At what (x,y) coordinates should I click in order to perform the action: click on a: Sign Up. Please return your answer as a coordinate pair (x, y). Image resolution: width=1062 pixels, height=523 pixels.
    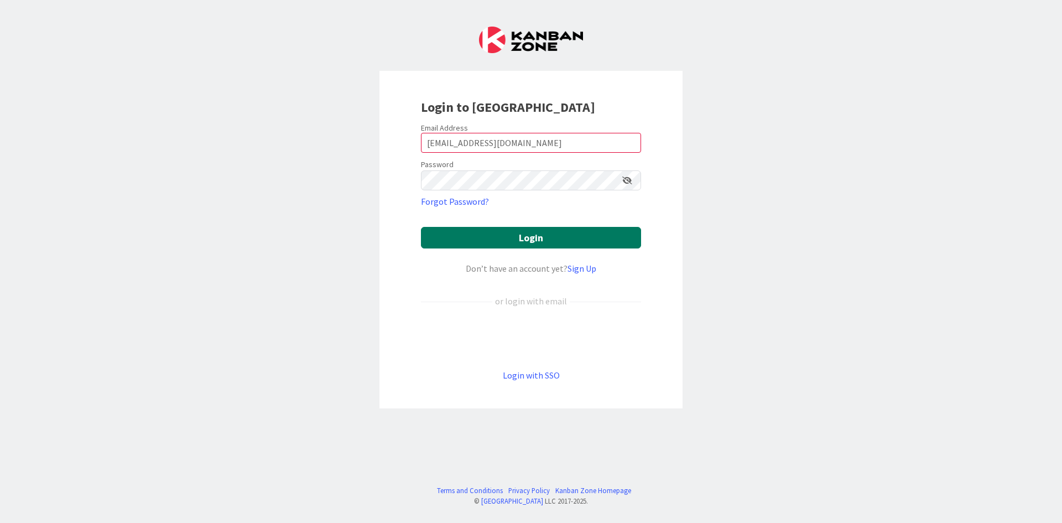
    Looking at the image, I should click on (582, 268).